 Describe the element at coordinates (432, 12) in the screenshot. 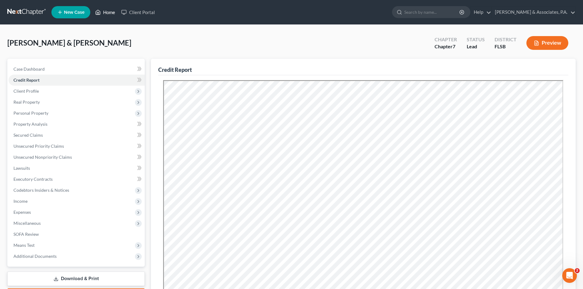

I see `input: Search by name...` at that location.